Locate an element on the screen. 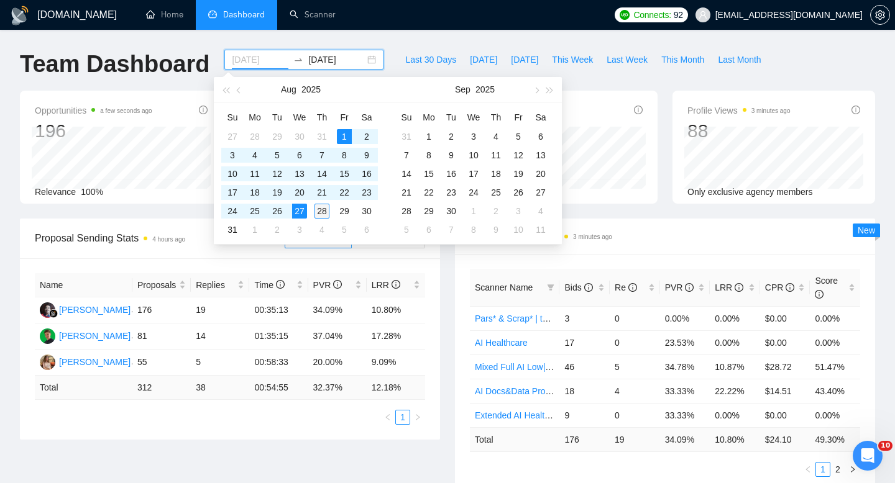 The height and width of the screenshot is (483, 895). div: 196 is located at coordinates (93, 131).